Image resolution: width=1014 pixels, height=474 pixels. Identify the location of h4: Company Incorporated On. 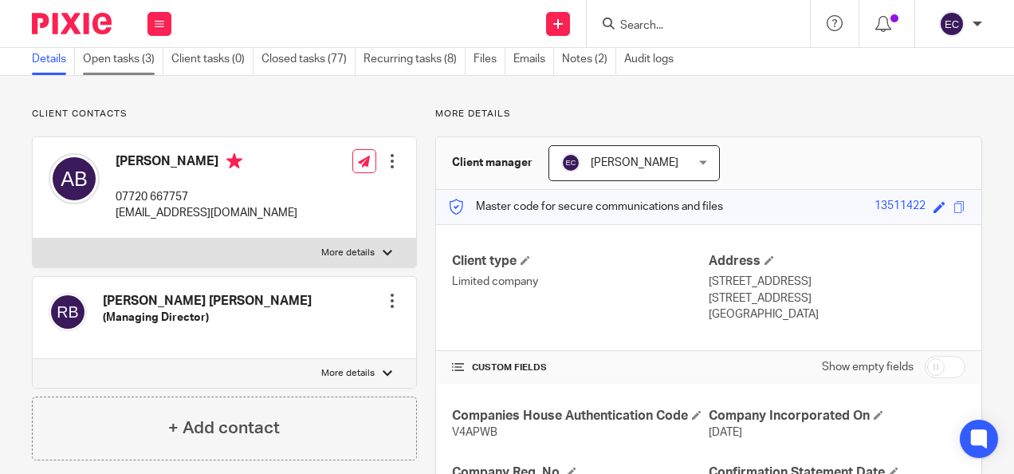
(837, 415).